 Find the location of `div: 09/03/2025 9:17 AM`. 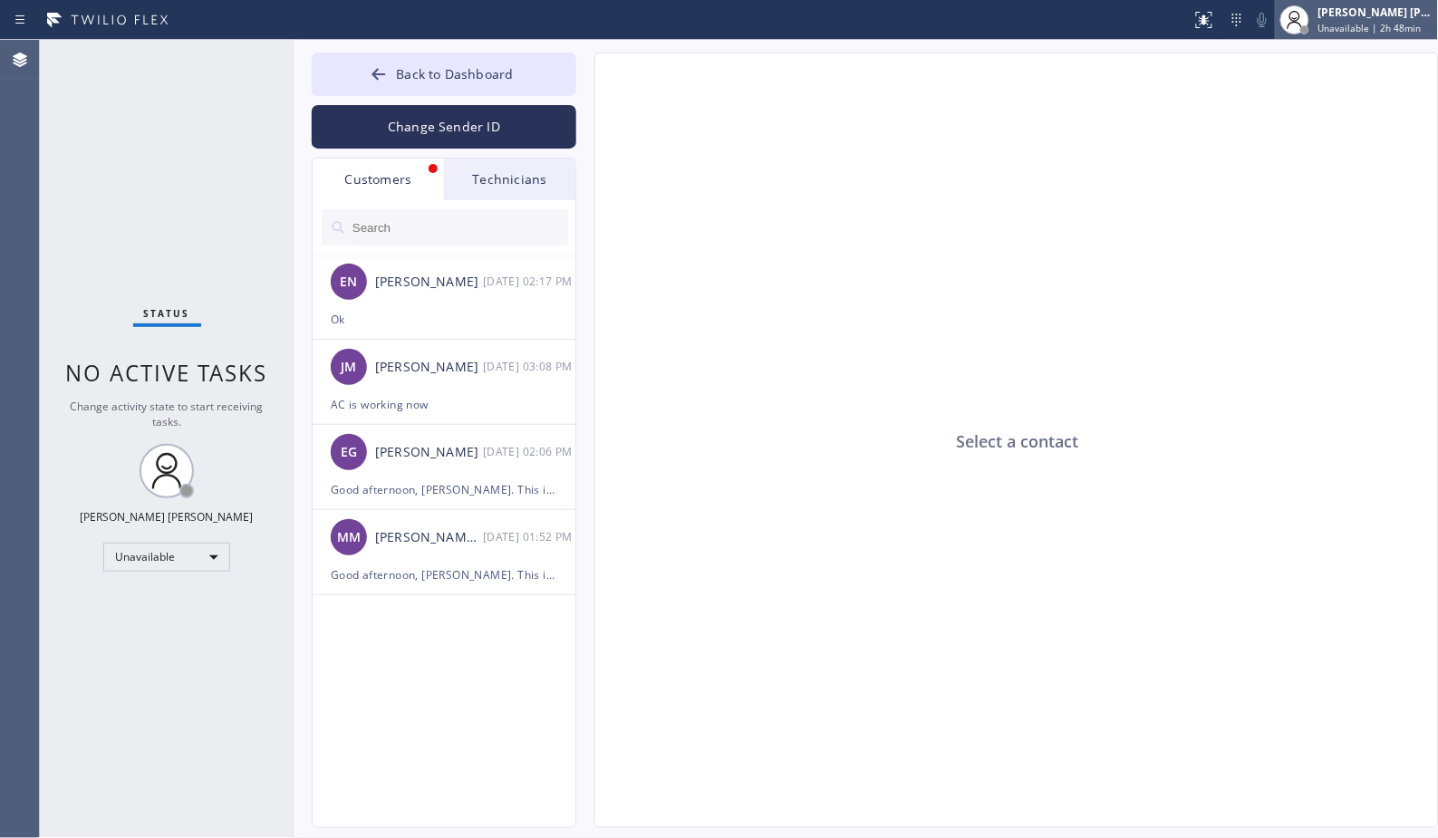

div: 09/03/2025 9:17 AM is located at coordinates (530, 281).